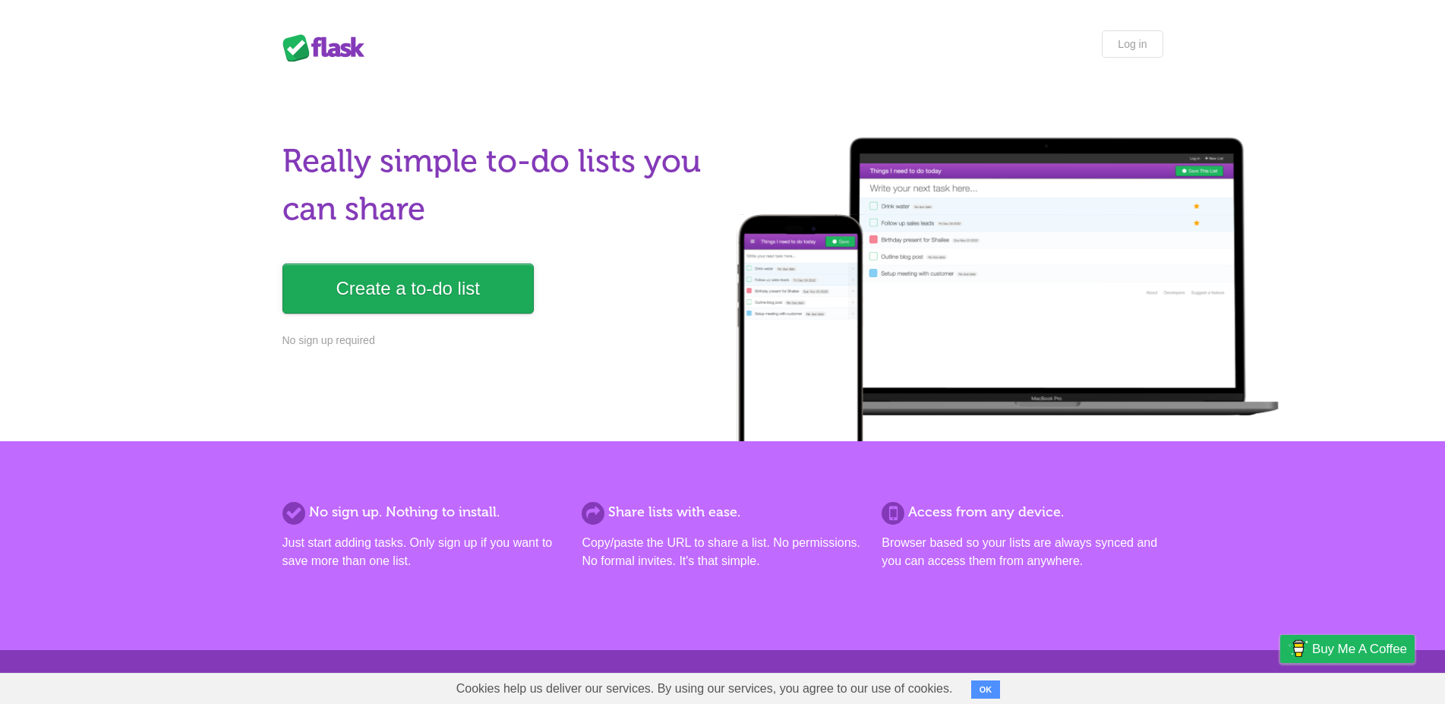 This screenshot has height=704, width=1445. What do you see at coordinates (498, 340) in the screenshot?
I see `p: No sign up required` at bounding box center [498, 340].